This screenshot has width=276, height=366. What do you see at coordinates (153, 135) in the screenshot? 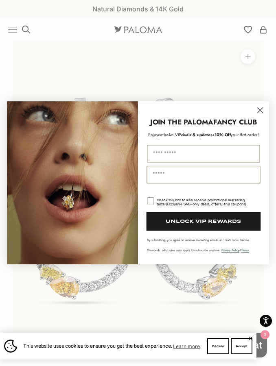
I see `span: Enjoy` at bounding box center [153, 135].